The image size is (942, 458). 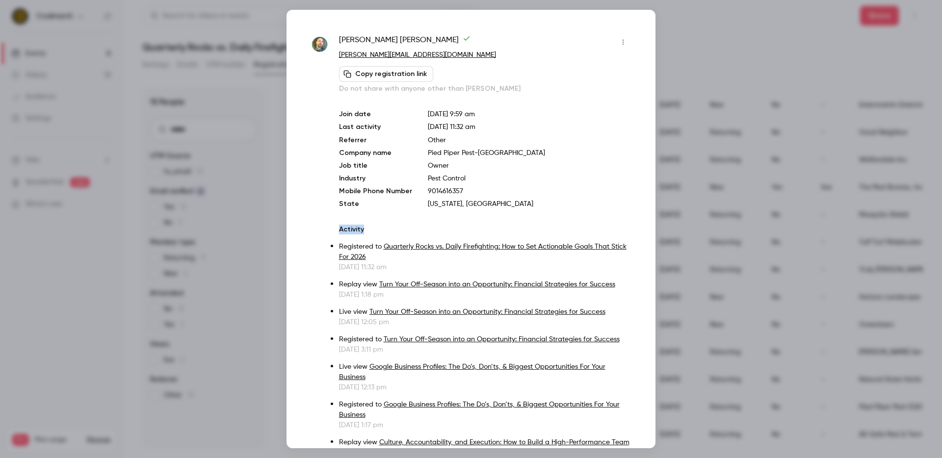 I want to click on p: 9014616357, so click(x=530, y=191).